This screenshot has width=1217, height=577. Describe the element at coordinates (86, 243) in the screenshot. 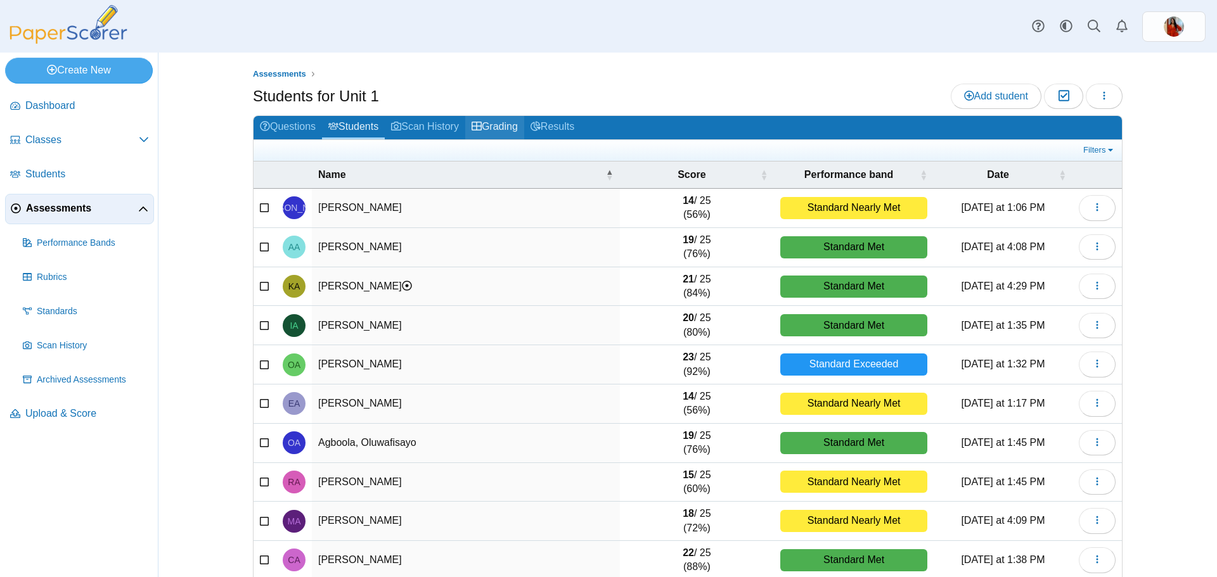

I see `a: Performance Bands` at that location.